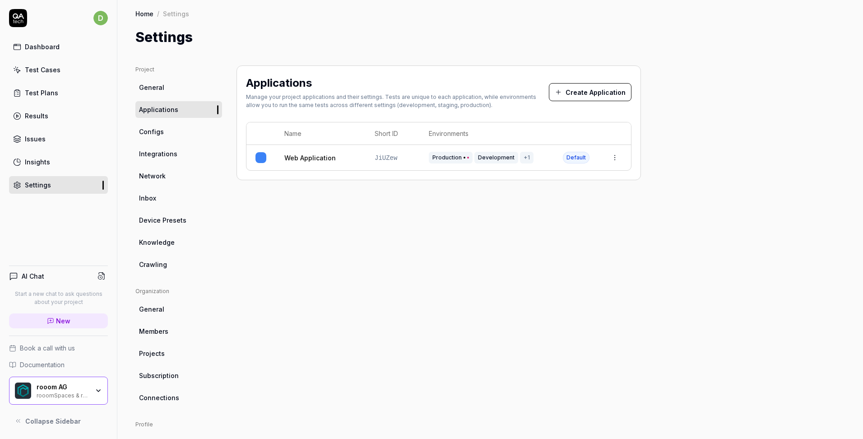 Image resolution: width=863 pixels, height=439 pixels. I want to click on h4: AI Chat, so click(33, 276).